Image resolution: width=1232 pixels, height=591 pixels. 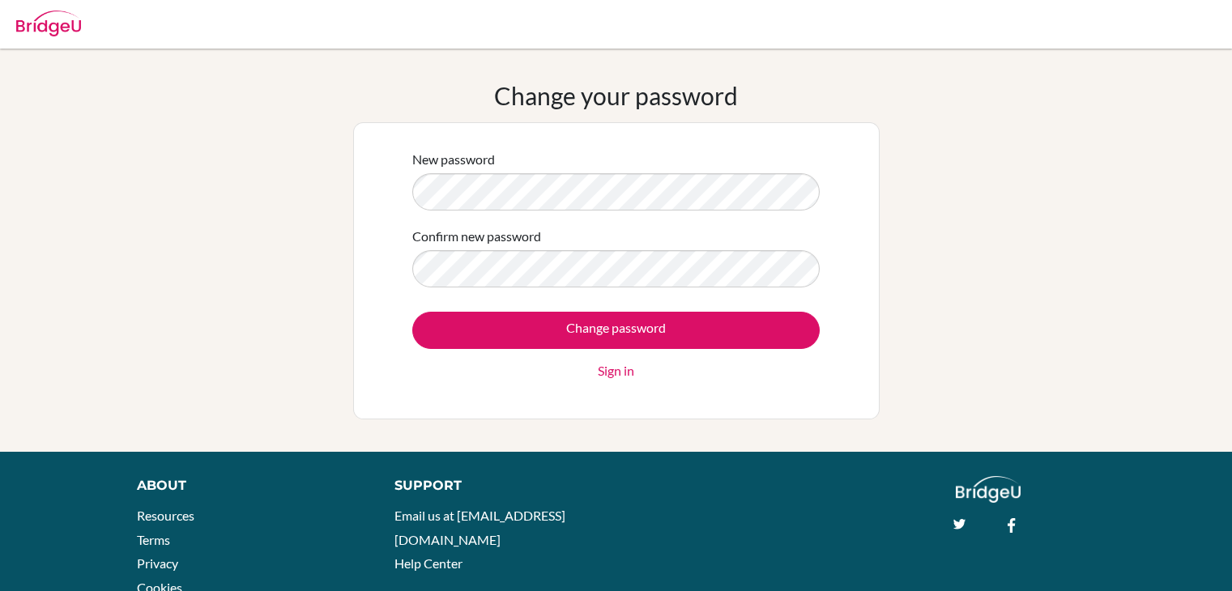 What do you see at coordinates (428, 563) in the screenshot?
I see `a: Help Center` at bounding box center [428, 563].